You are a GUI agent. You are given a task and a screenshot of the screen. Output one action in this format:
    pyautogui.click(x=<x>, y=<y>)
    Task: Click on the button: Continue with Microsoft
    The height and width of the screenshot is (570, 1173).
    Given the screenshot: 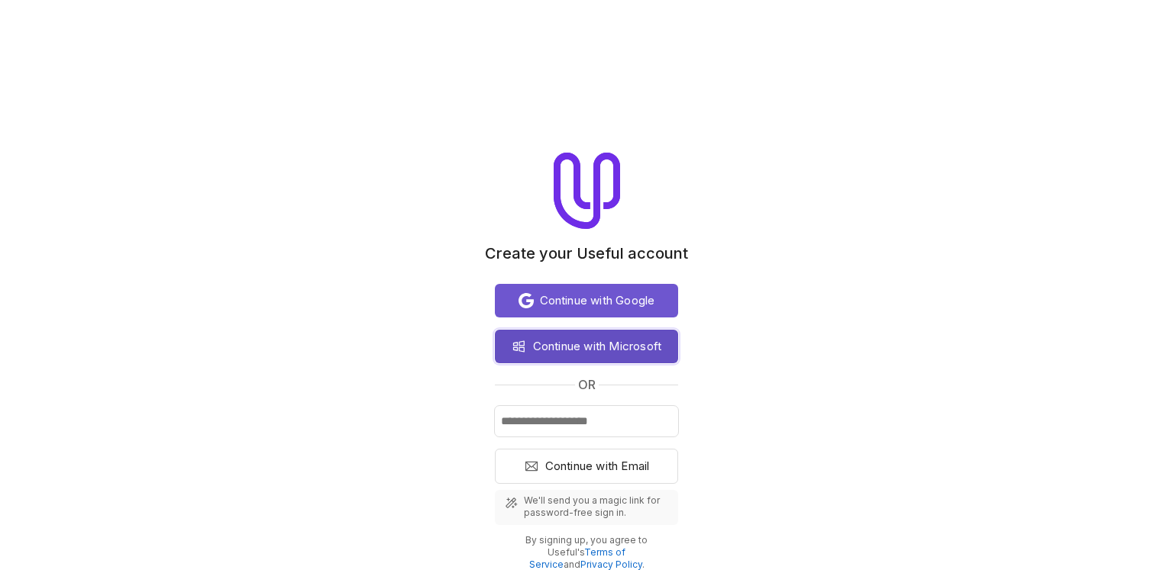 What is the action you would take?
    pyautogui.click(x=587, y=347)
    